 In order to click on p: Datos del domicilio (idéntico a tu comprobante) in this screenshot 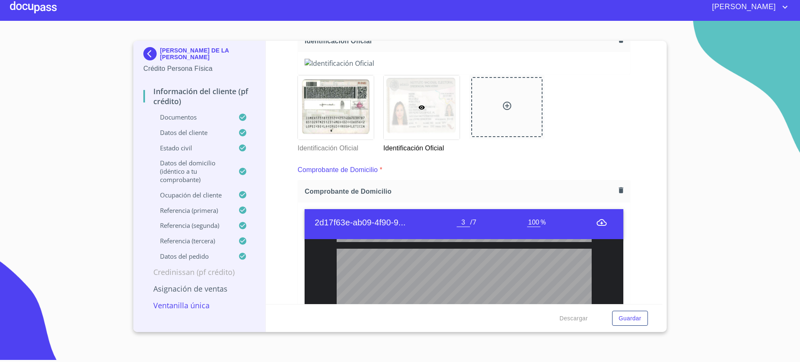, I will do `click(191, 171)`.